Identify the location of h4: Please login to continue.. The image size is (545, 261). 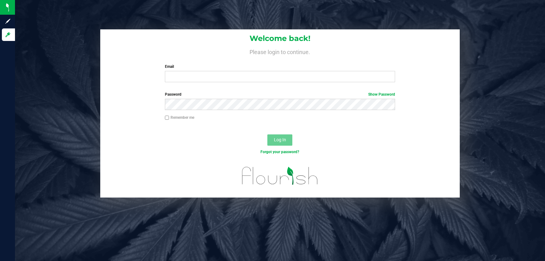
(280, 51).